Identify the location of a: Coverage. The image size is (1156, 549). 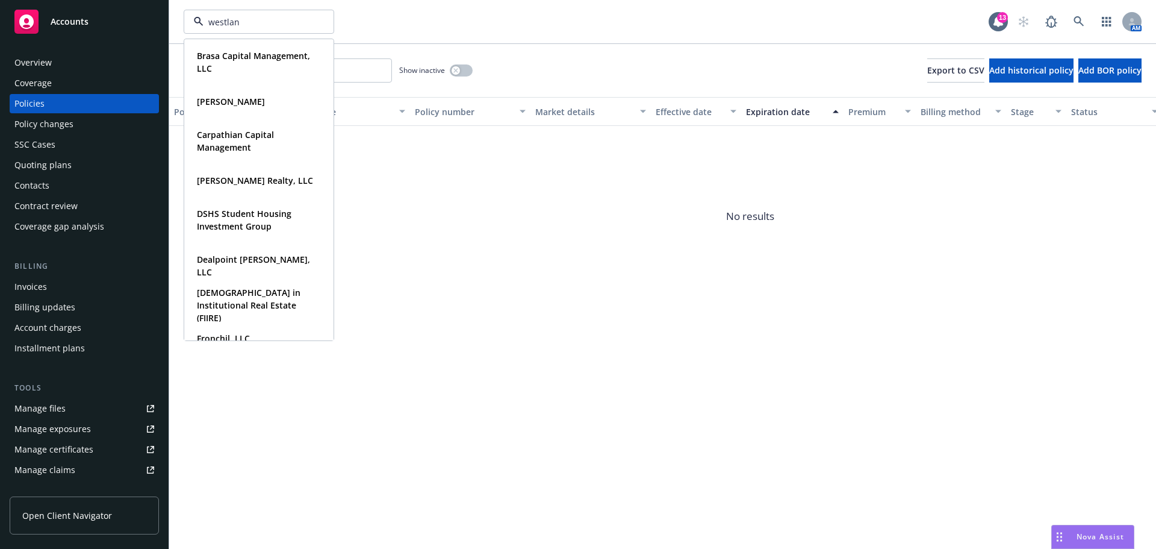
(84, 83).